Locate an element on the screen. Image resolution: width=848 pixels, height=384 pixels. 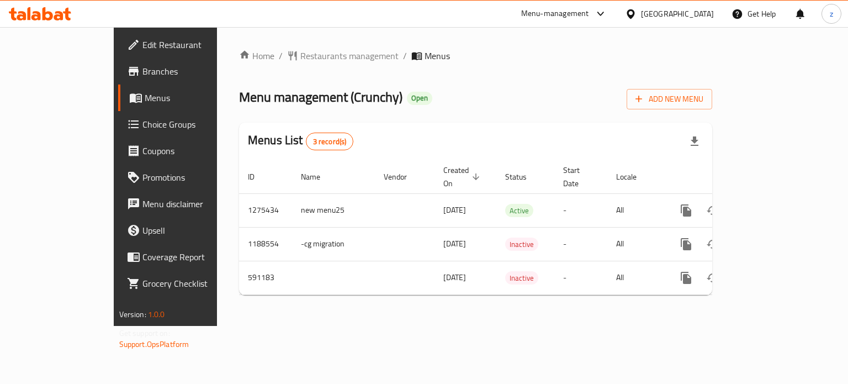
div: Active is located at coordinates (519, 210).